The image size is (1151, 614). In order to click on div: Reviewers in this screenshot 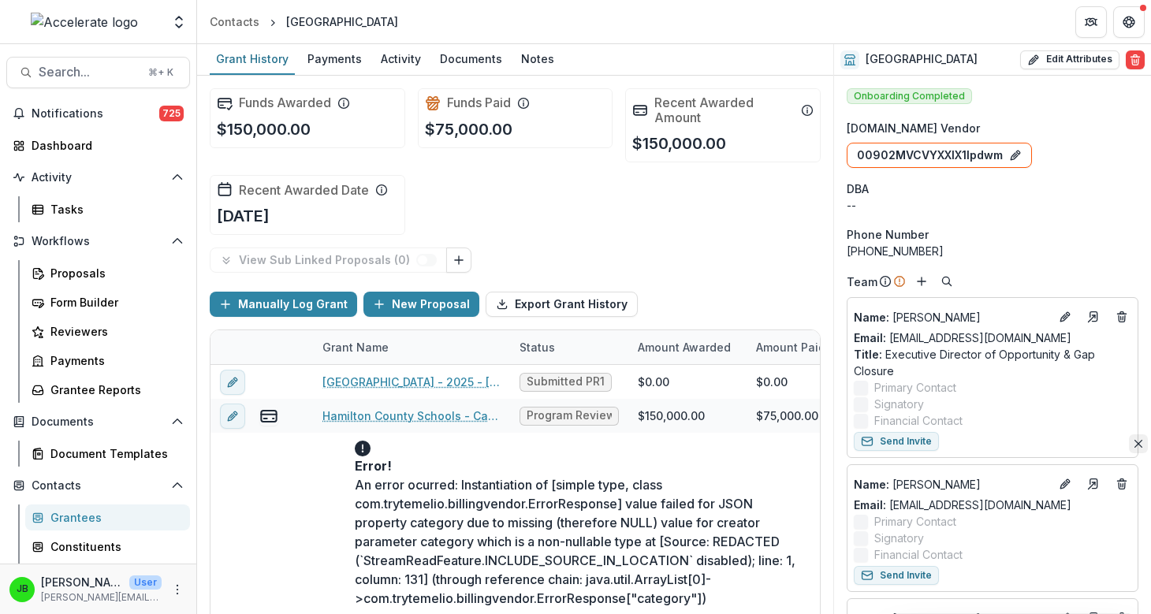, I will do `click(114, 331)`.